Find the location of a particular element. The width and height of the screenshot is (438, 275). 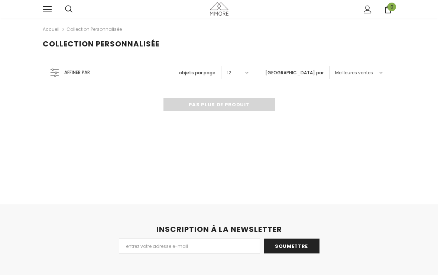

span: 0 is located at coordinates (392, 7).